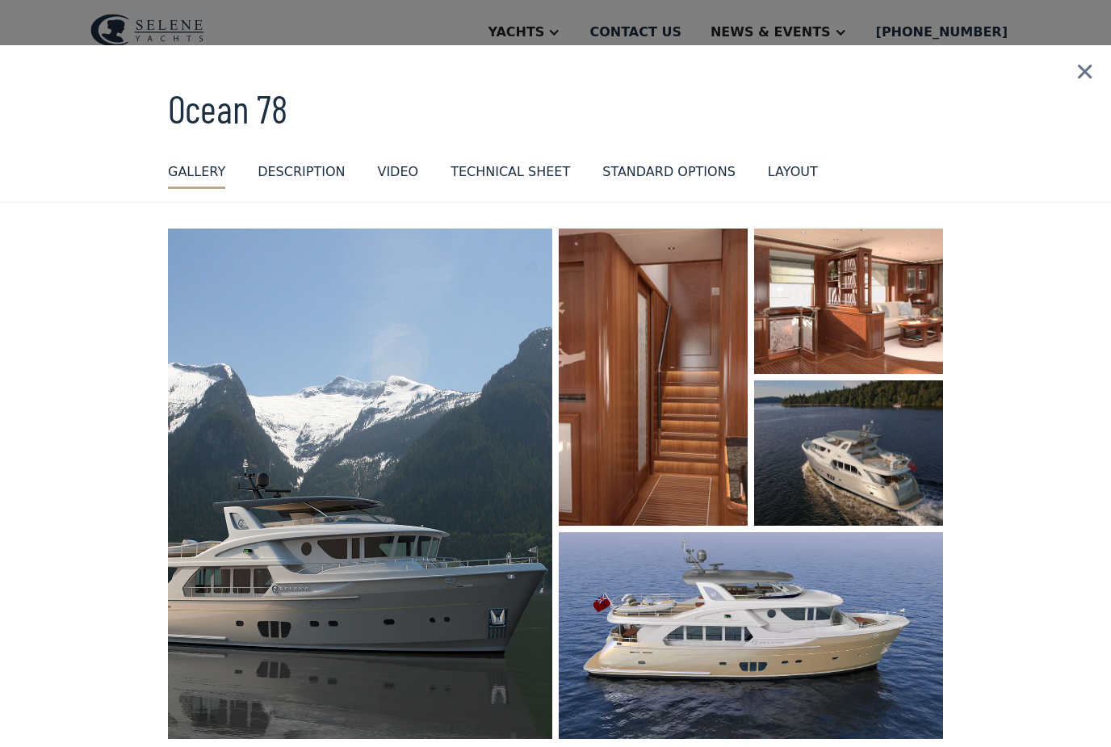  What do you see at coordinates (510, 175) in the screenshot?
I see `a: Technical sheet` at bounding box center [510, 175].